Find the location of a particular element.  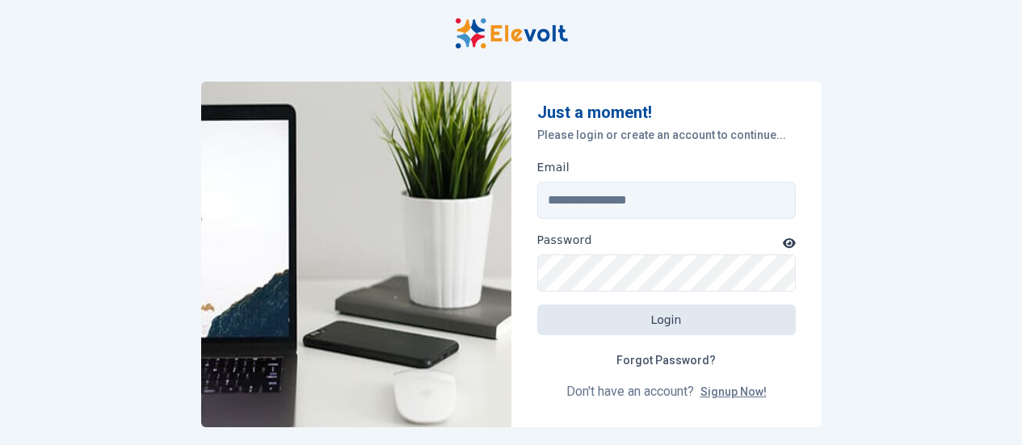

label: Email is located at coordinates (553, 167).